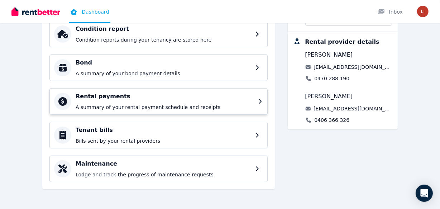 This screenshot has width=440, height=209. Describe the element at coordinates (163, 29) in the screenshot. I see `h4: Condition report` at that location.